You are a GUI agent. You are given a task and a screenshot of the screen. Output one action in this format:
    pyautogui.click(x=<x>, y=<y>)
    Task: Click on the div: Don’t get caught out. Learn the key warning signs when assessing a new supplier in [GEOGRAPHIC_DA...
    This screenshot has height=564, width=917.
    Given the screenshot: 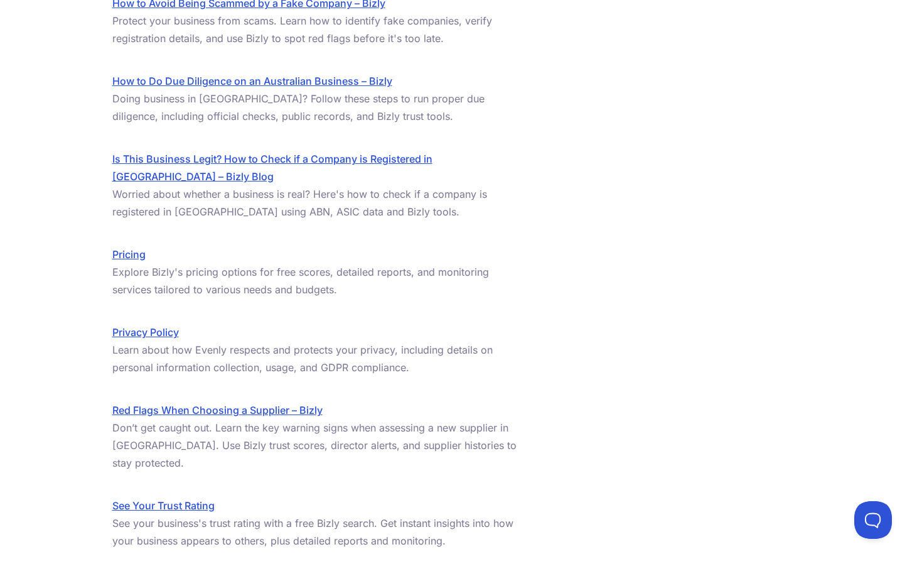 What is the action you would take?
    pyautogui.click(x=316, y=445)
    